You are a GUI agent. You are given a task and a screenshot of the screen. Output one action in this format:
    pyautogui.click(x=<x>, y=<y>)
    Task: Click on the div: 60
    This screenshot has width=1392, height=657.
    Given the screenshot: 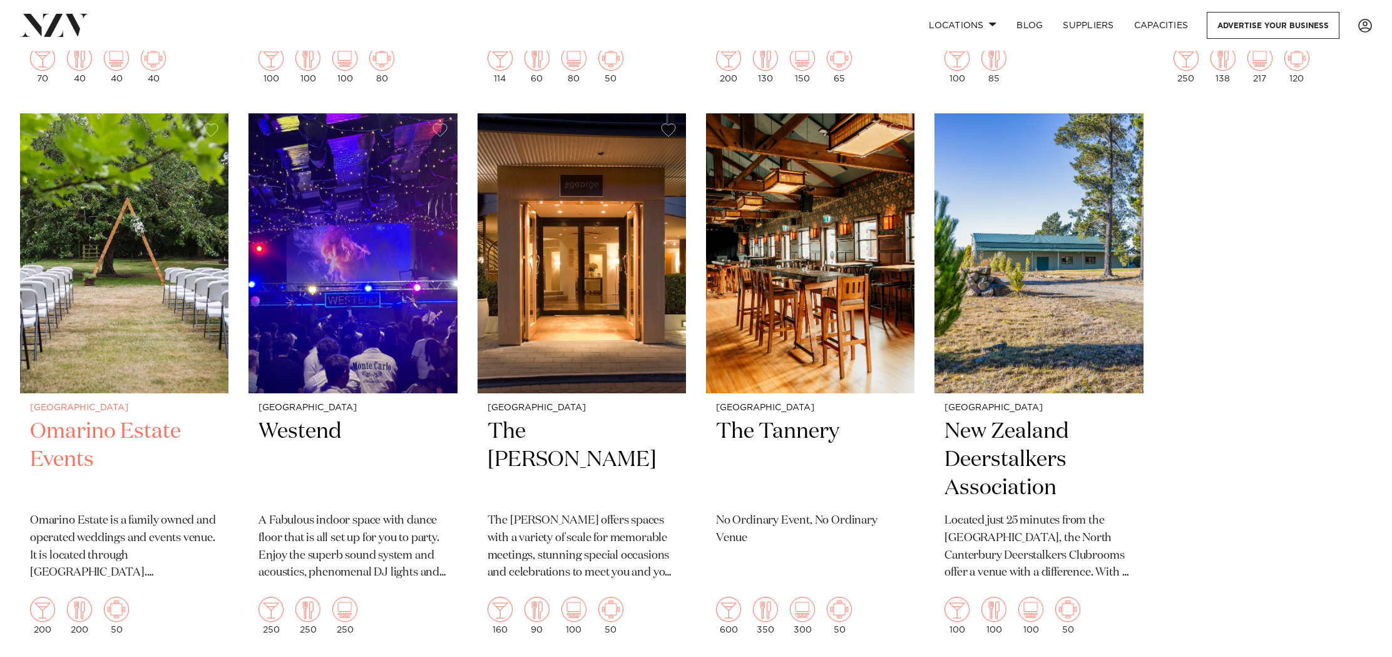 What is the action you would take?
    pyautogui.click(x=537, y=64)
    